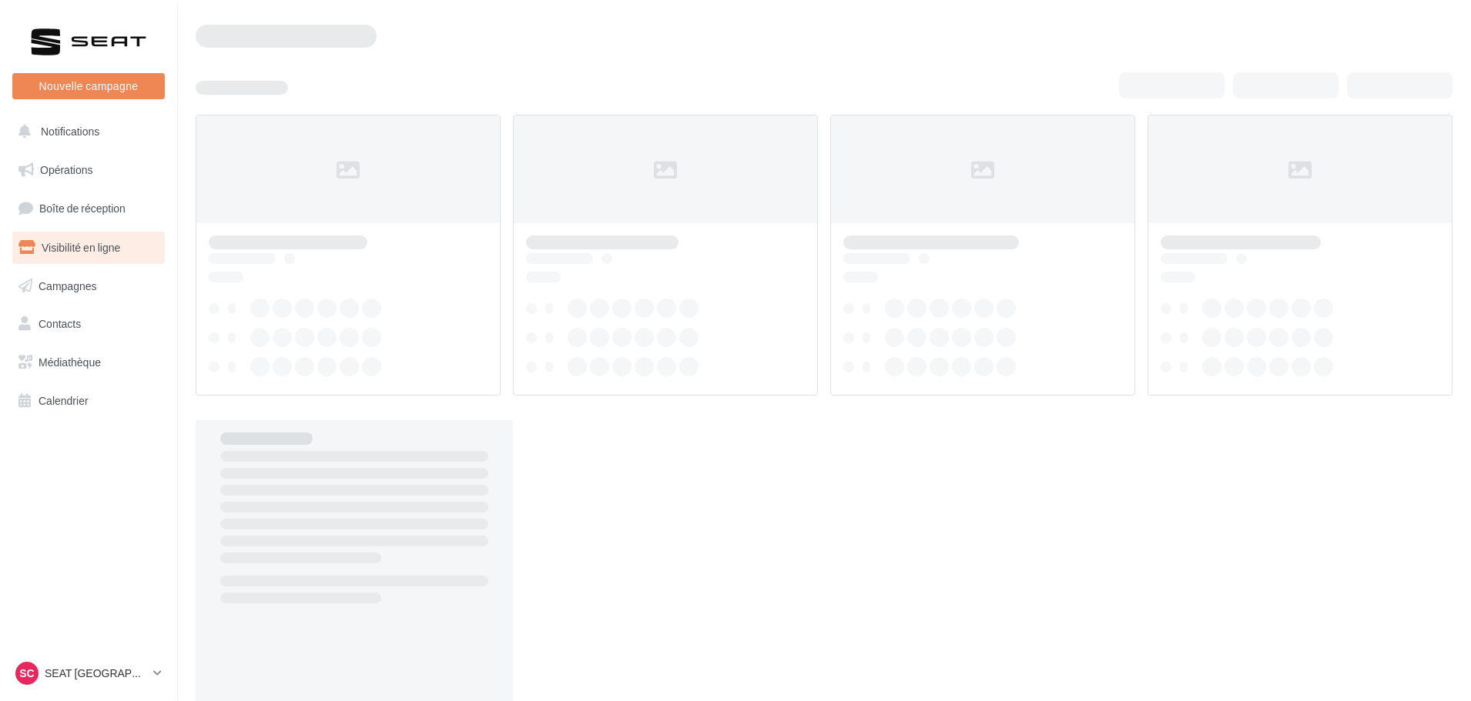 The image size is (1471, 701). Describe the element at coordinates (69, 362) in the screenshot. I see `span: Médiathèque` at that location.